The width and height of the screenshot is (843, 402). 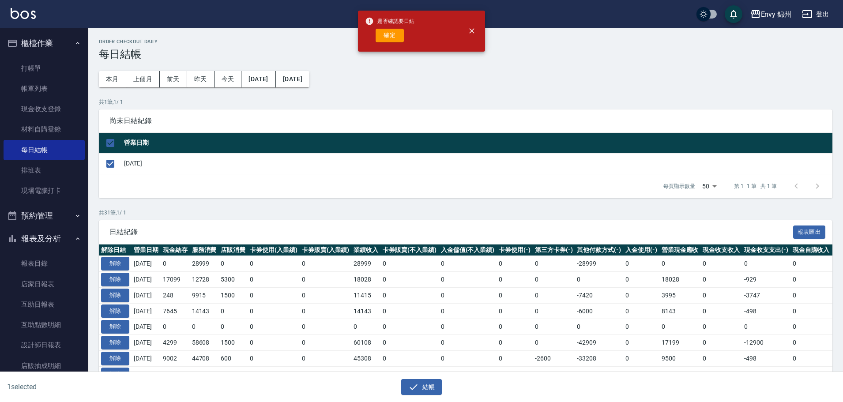 What do you see at coordinates (204, 374) in the screenshot?
I see `td: 18279` at bounding box center [204, 374].